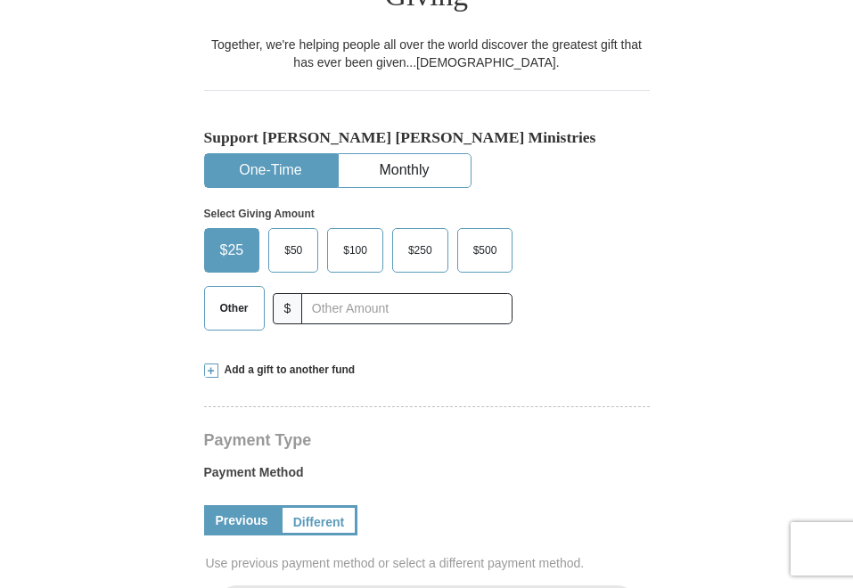 The height and width of the screenshot is (588, 853). I want to click on input: Other Amount, so click(406, 308).